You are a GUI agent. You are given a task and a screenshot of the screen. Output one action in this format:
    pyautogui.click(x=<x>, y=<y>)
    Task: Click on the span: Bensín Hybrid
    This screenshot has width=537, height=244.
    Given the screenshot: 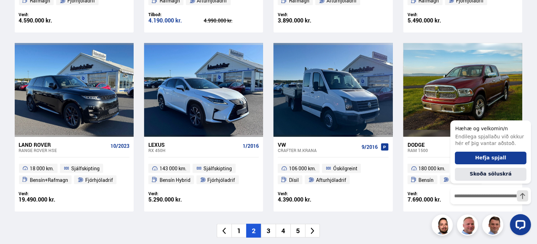 What is the action you would take?
    pyautogui.click(x=175, y=180)
    